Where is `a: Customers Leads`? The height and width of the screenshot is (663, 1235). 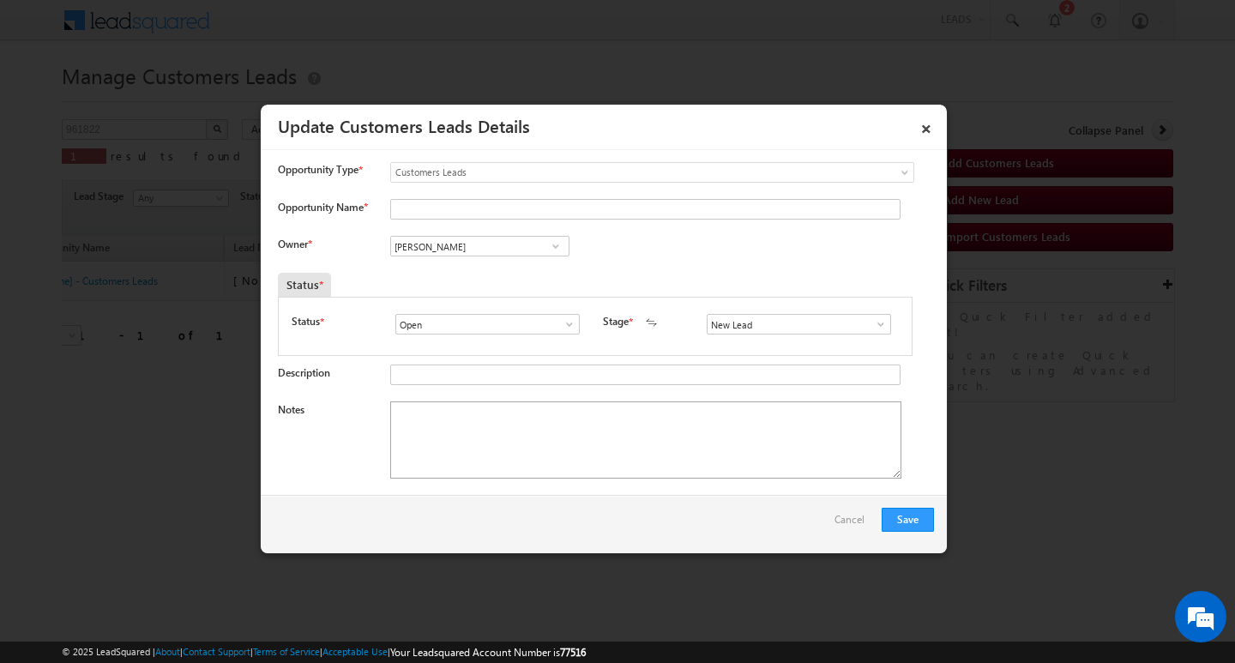
a: Customers Leads is located at coordinates (652, 172).